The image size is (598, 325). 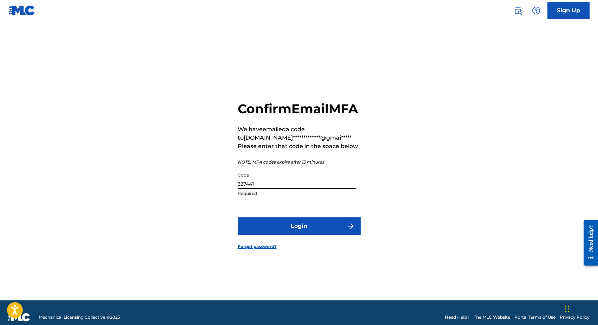 I want to click on img: search, so click(x=518, y=11).